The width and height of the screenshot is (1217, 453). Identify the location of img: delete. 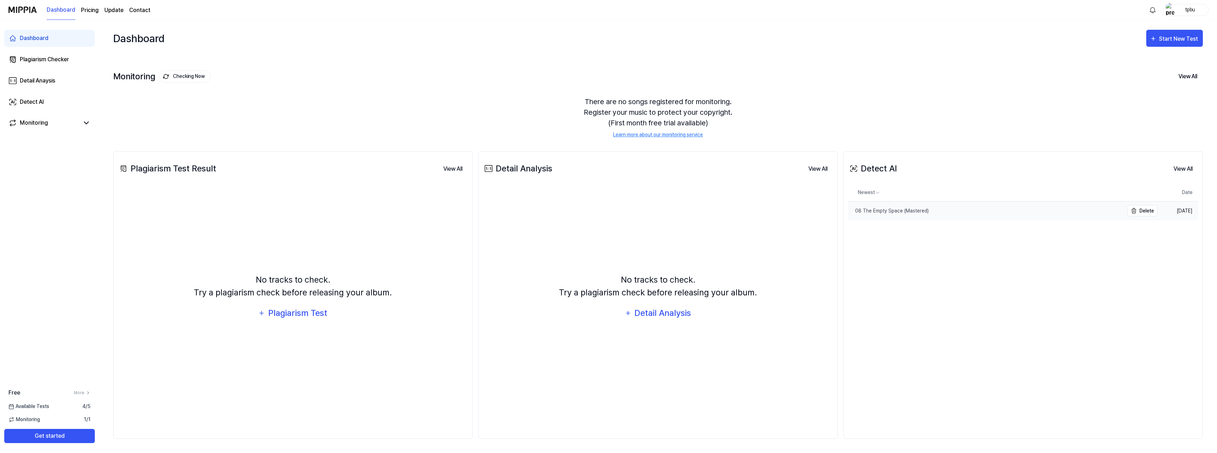
(1134, 211).